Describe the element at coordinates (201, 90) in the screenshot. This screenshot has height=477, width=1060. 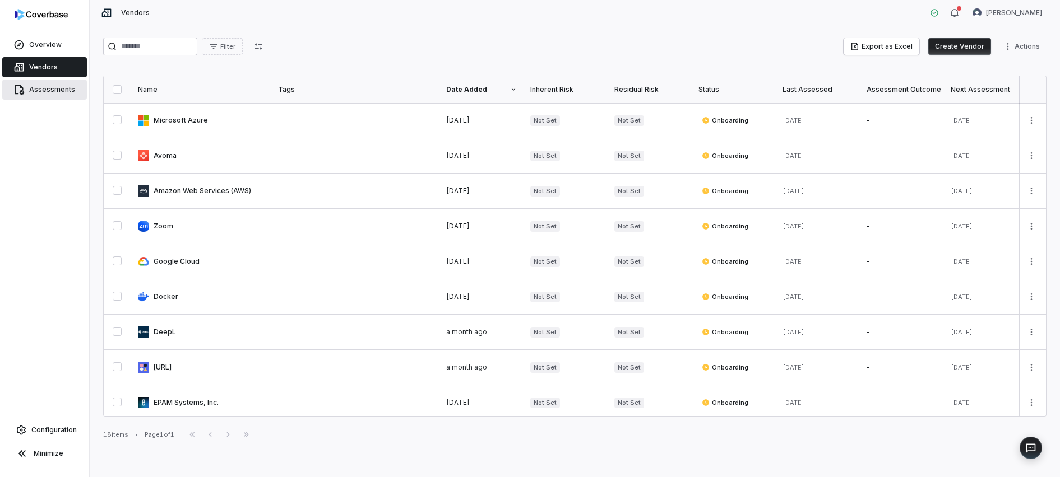
I see `div: Name` at that location.